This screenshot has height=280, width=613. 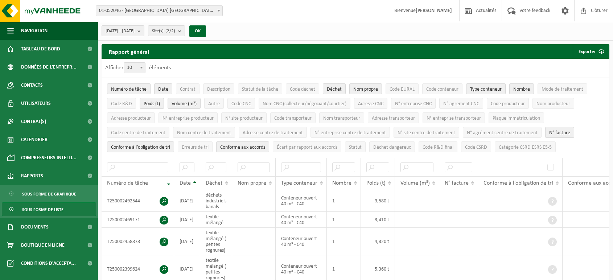 What do you see at coordinates (260, 89) in the screenshot?
I see `button: Statut de la tâcheStatut de la tâche: Activate to sort` at bounding box center [260, 89].